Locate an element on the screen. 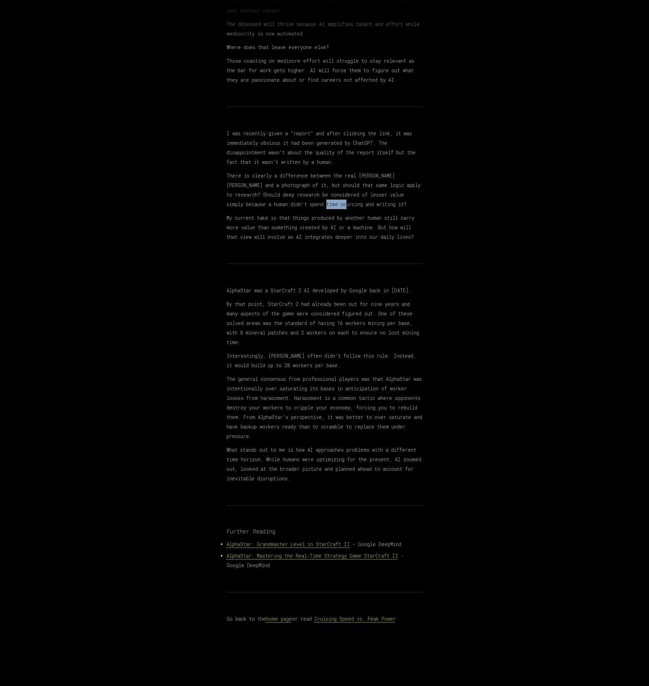  a: home page is located at coordinates (279, 618).